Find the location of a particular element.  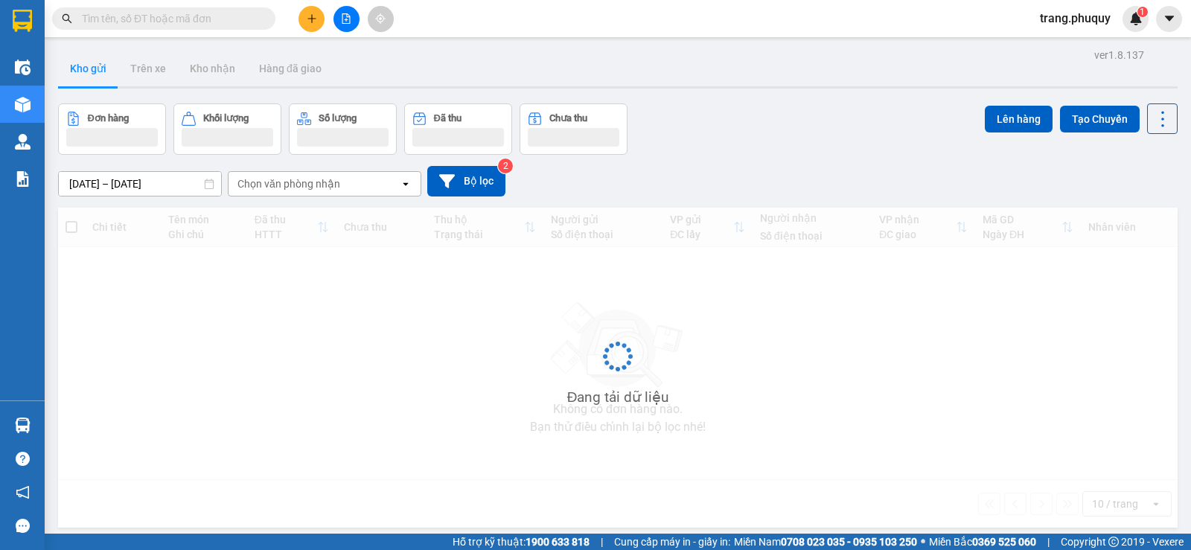

button: Trên xe is located at coordinates (148, 68).